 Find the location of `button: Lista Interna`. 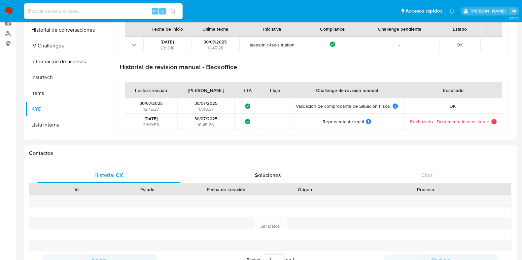

button: Lista Interna is located at coordinates (67, 125).